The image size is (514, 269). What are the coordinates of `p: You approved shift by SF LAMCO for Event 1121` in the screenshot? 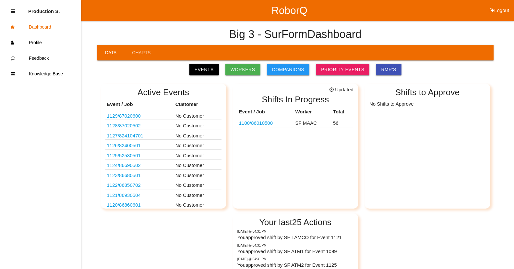 It's located at (296, 237).